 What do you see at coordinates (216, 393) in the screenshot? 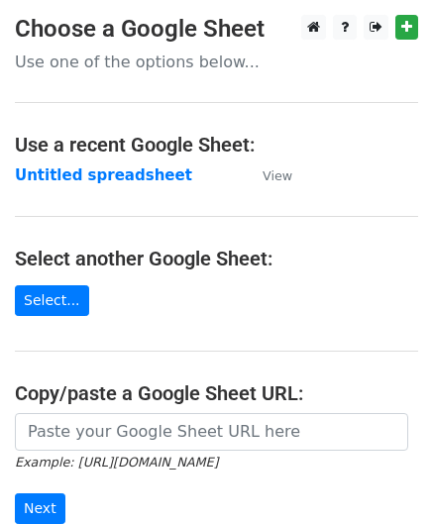
I see `h4: Copy/paste a Google Sheet URL:` at bounding box center [216, 393].